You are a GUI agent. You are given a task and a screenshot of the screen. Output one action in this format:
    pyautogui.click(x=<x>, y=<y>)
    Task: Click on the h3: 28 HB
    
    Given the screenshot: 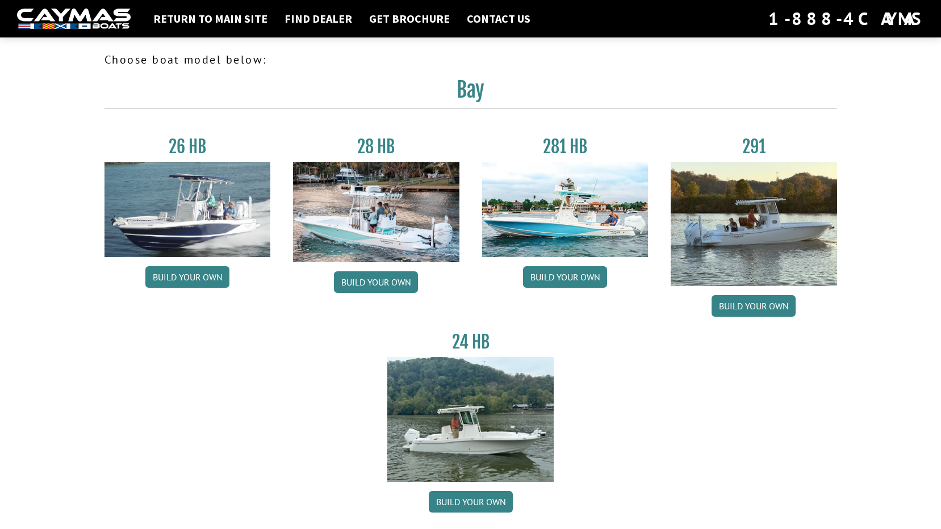 What is the action you would take?
    pyautogui.click(x=376, y=147)
    